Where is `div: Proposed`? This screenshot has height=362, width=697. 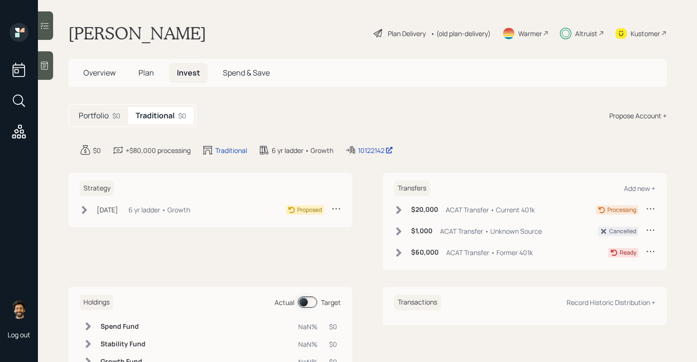 div: Proposed is located at coordinates (310, 210).